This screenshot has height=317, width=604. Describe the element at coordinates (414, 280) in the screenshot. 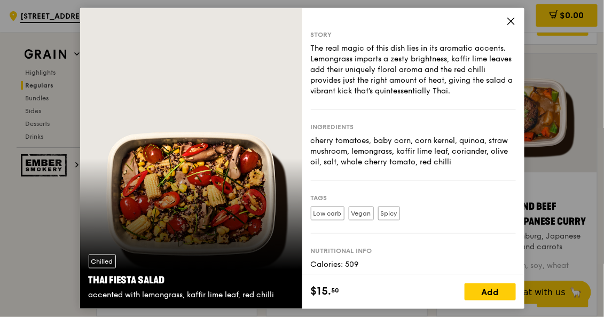

I see `div: Fat: 17g` at that location.